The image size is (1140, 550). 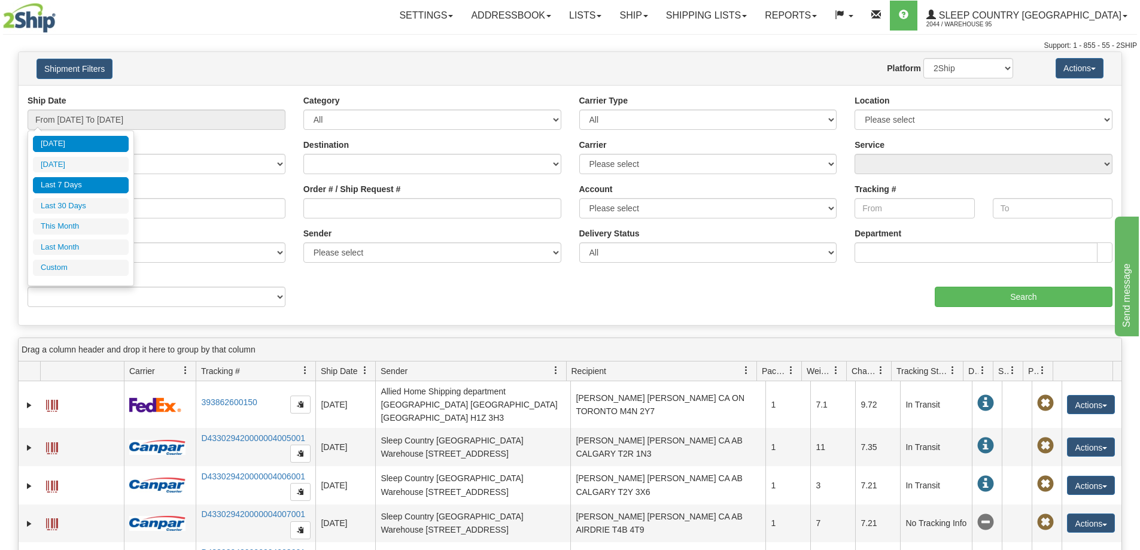 I want to click on a: Reports, so click(x=790, y=16).